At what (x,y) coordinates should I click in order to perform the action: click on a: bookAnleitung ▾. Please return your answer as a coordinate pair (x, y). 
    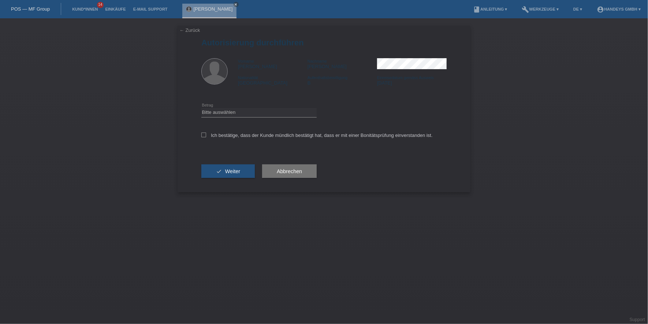
    Looking at the image, I should click on (490, 9).